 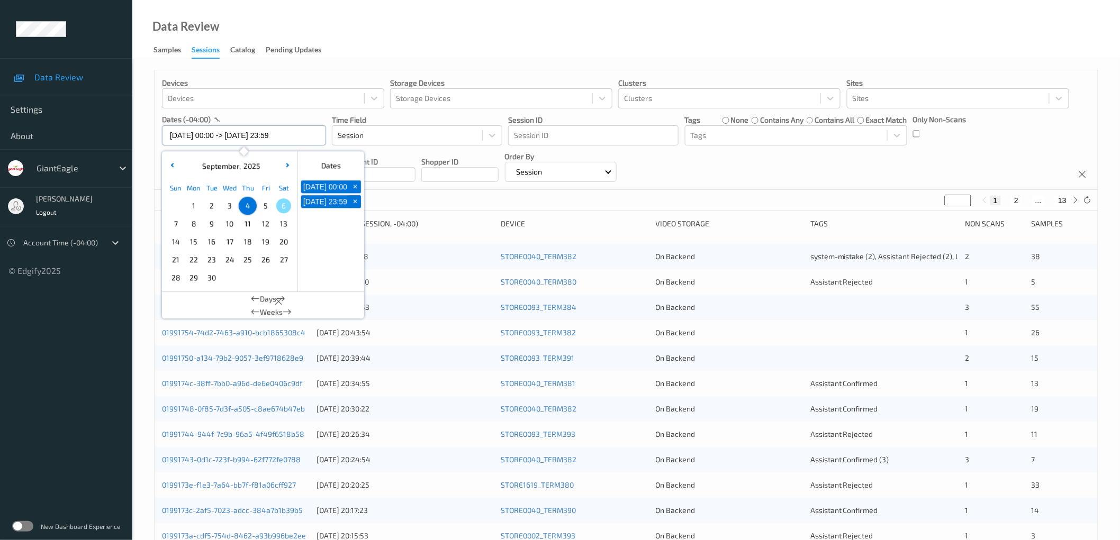 I want to click on p: Clusters, so click(x=729, y=83).